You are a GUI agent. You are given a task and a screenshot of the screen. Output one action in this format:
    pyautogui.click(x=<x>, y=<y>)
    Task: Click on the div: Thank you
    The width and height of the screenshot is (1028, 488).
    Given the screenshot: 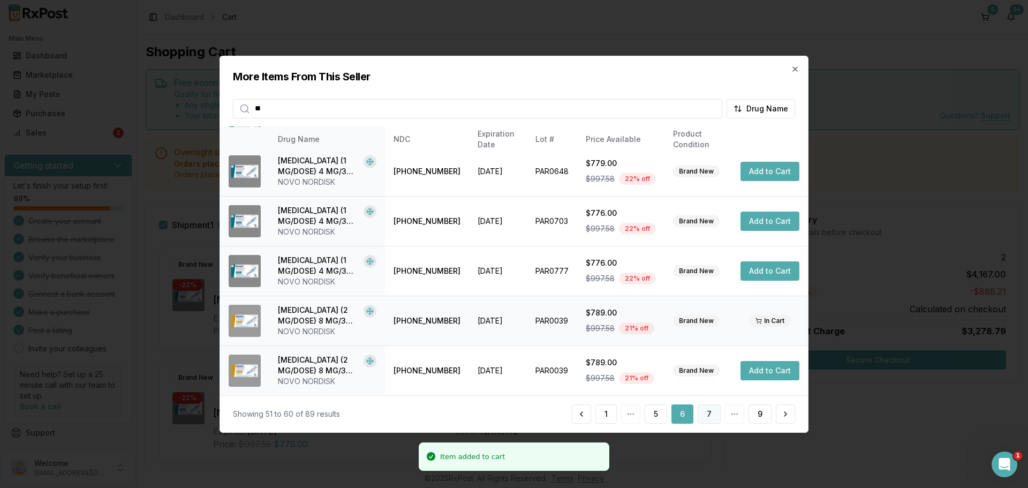 What is the action you would take?
    pyautogui.click(x=177, y=260)
    